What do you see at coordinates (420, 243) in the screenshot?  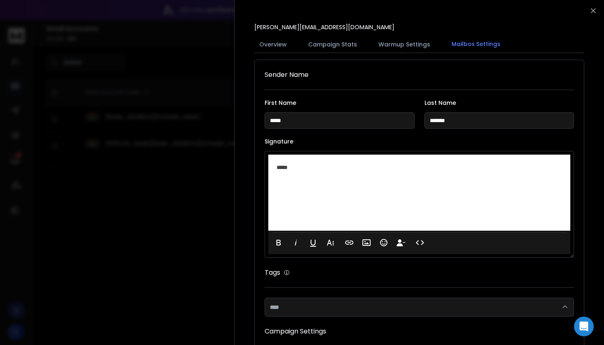 I see `button: Code View` at bounding box center [420, 243].